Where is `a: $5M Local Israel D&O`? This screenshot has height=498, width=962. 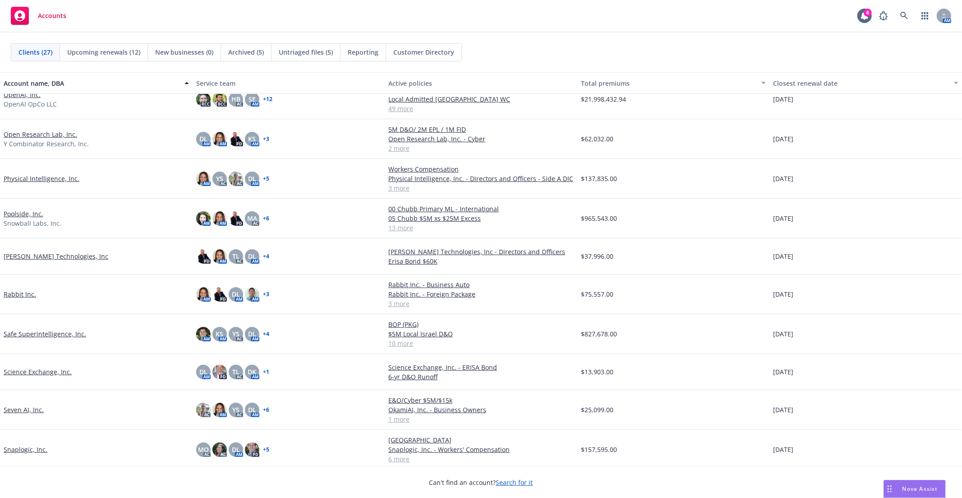
a: $5M Local Israel D&O is located at coordinates (481, 333).